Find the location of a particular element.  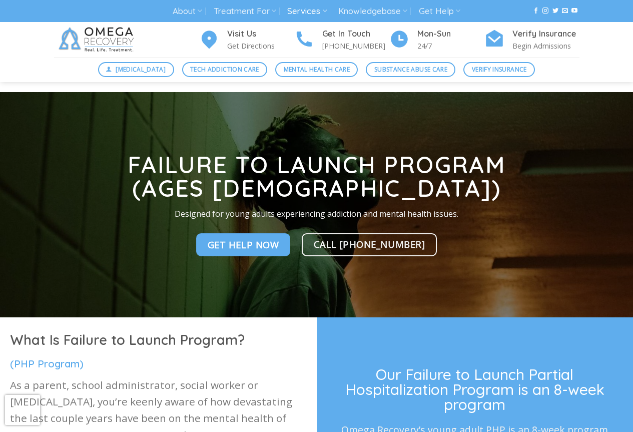

p: 24/7 is located at coordinates (451, 46).